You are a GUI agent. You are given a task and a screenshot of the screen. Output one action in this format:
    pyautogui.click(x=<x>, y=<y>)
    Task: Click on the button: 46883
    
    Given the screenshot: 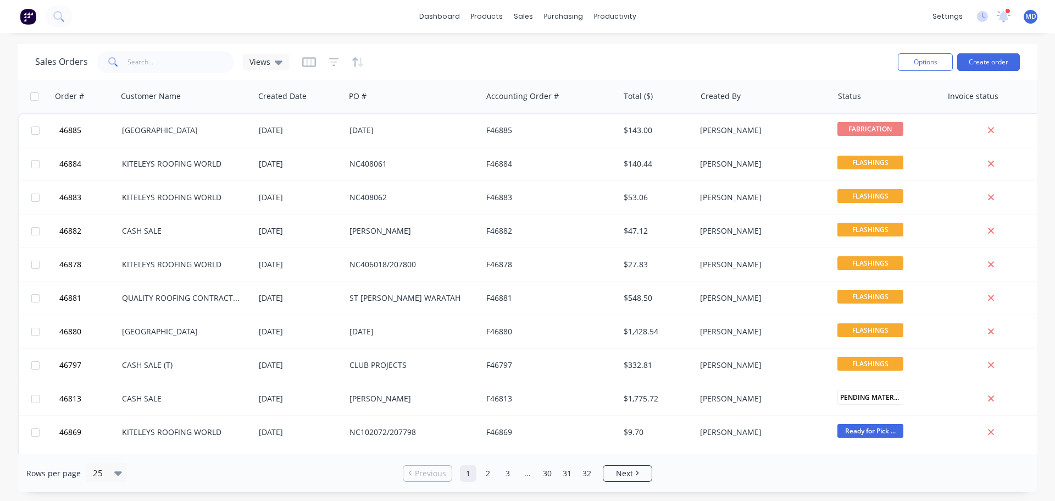 What is the action you would take?
    pyautogui.click(x=89, y=197)
    